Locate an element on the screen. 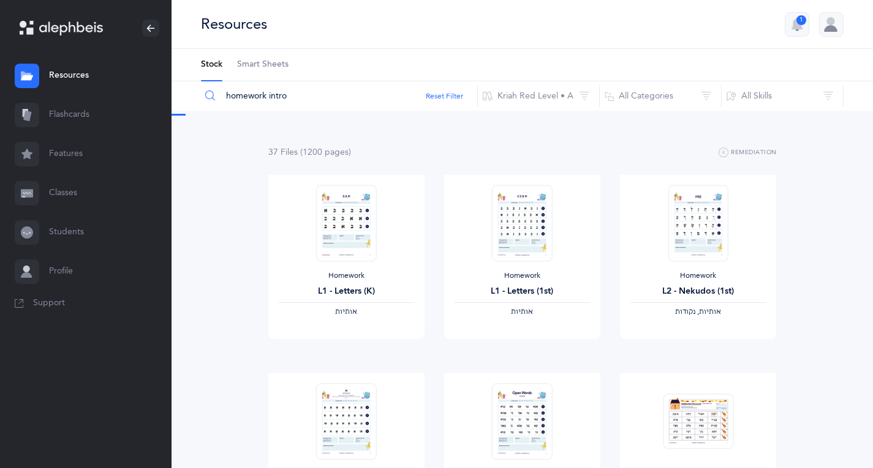 The width and height of the screenshot is (873, 468). div: L1 - Letters (1st) is located at coordinates (522, 292).